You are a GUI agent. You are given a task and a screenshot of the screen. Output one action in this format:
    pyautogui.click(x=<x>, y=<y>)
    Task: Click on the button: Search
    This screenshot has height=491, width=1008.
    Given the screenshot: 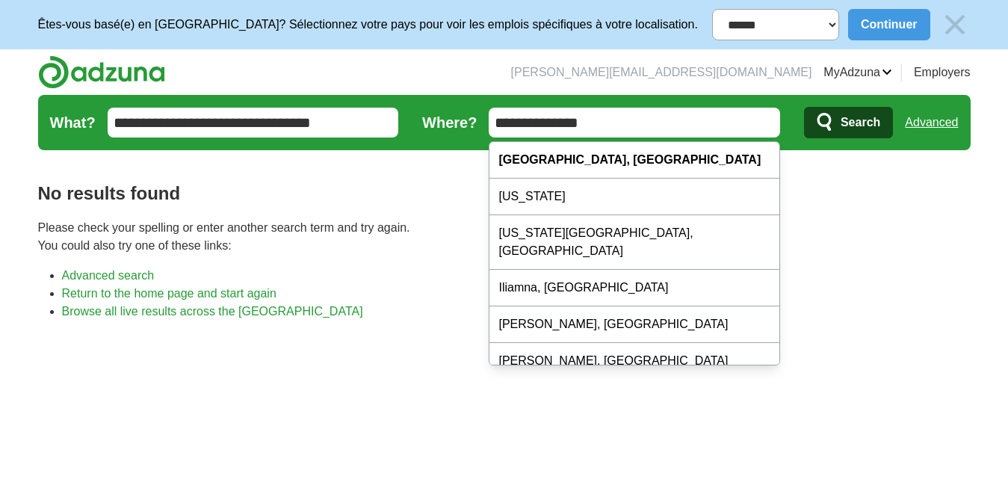 What is the action you would take?
    pyautogui.click(x=848, y=123)
    